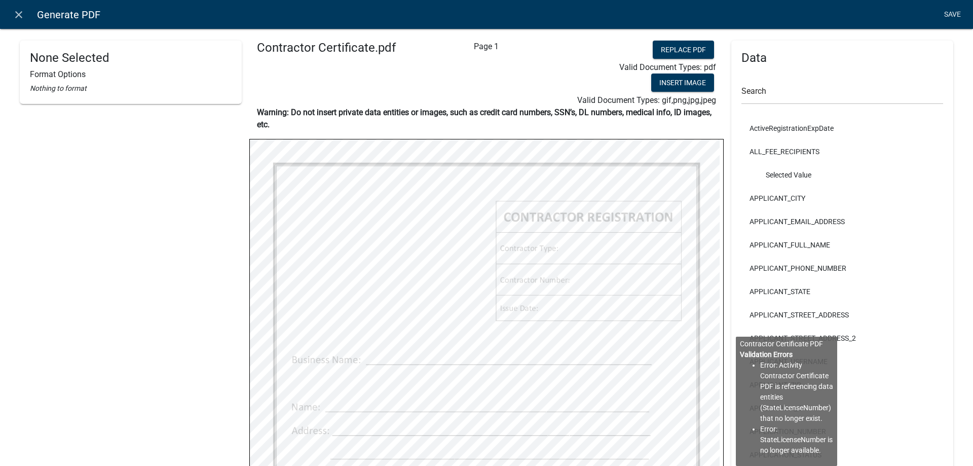 The width and height of the screenshot is (973, 466). I want to click on li: APPLICANT_USERNAME, so click(842, 361).